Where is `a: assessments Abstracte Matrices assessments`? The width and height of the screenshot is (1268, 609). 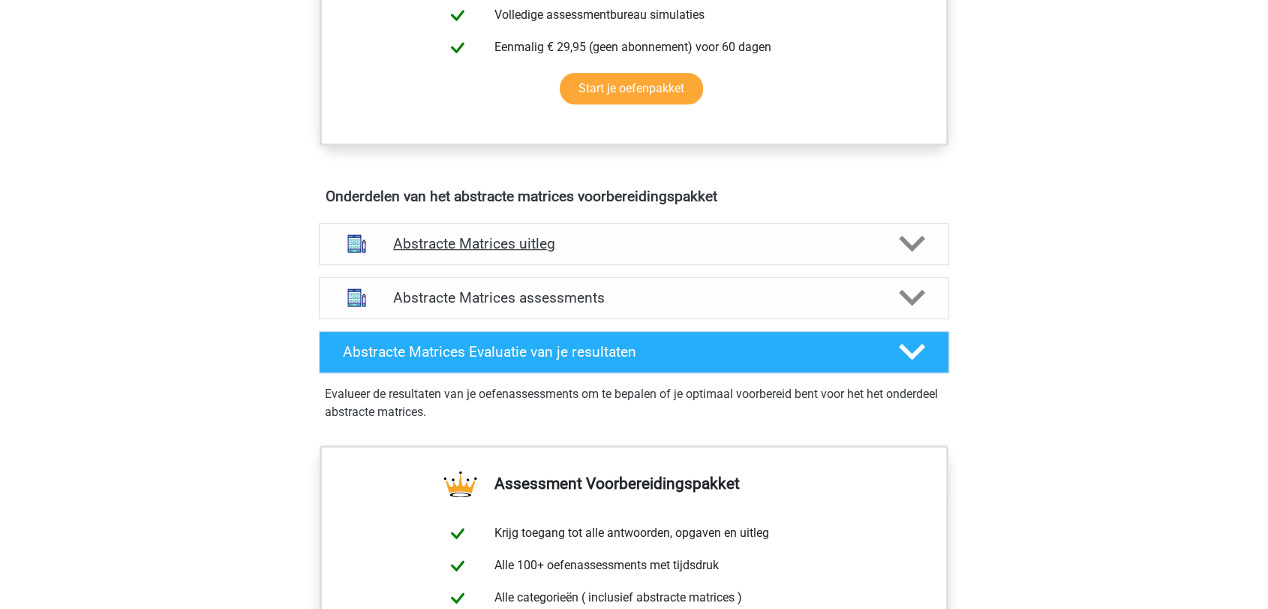
a: assessments Abstracte Matrices assessments is located at coordinates (634, 298).